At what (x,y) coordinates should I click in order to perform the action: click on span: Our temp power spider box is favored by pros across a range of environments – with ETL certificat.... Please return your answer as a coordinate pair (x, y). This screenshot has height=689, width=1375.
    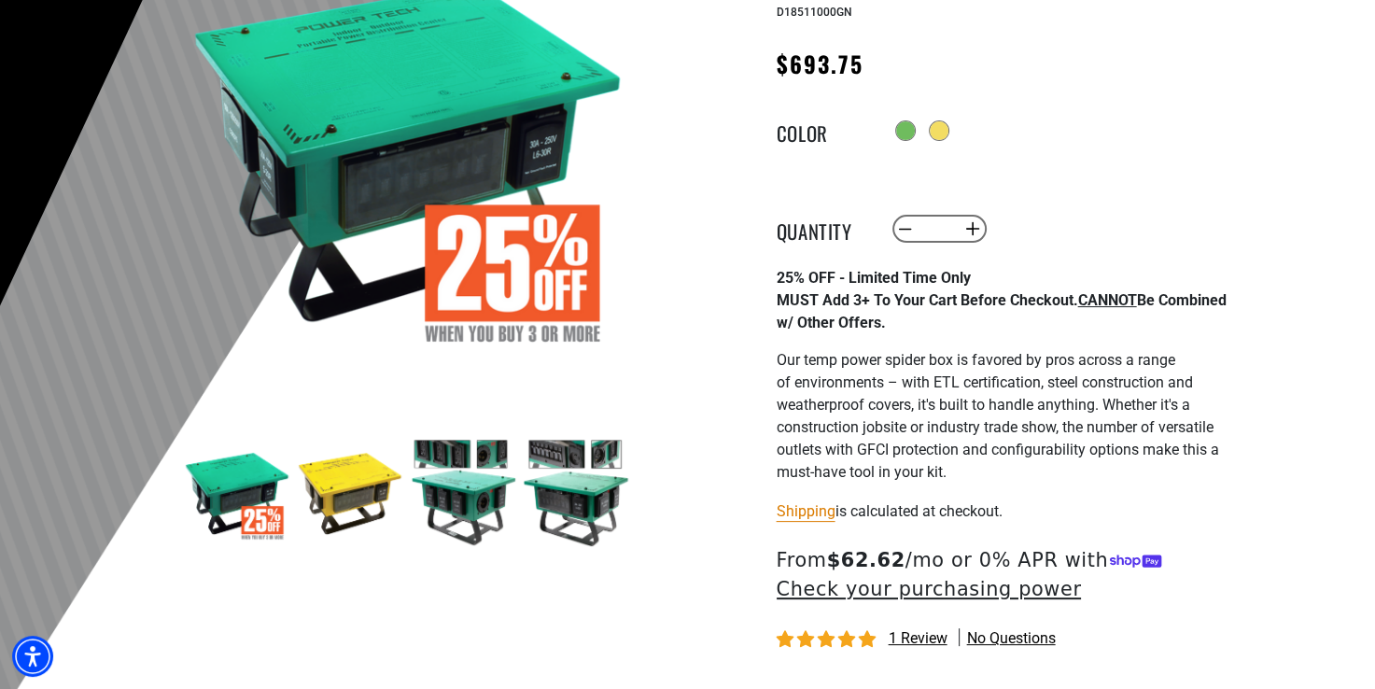
    Looking at the image, I should click on (998, 415).